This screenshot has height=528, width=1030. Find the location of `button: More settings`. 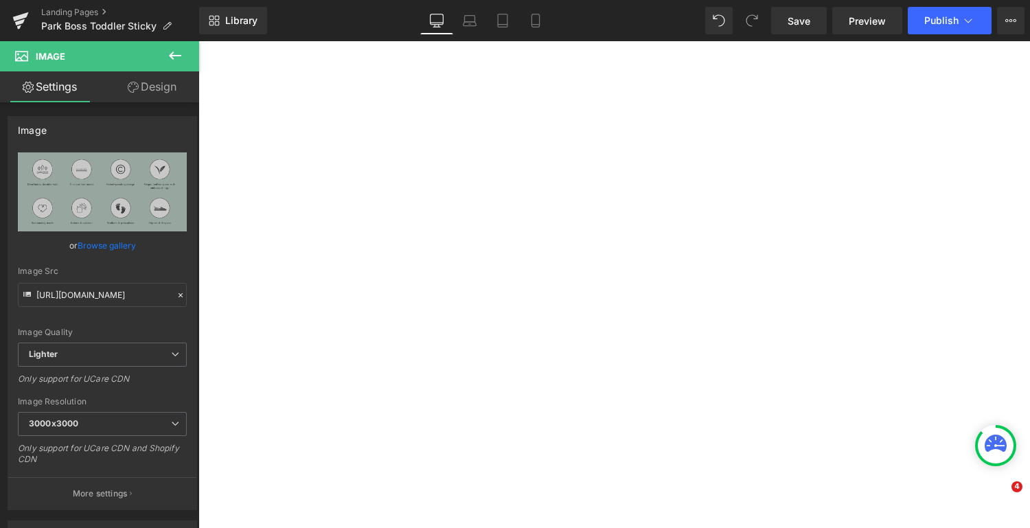

button: More settings is located at coordinates (102, 493).